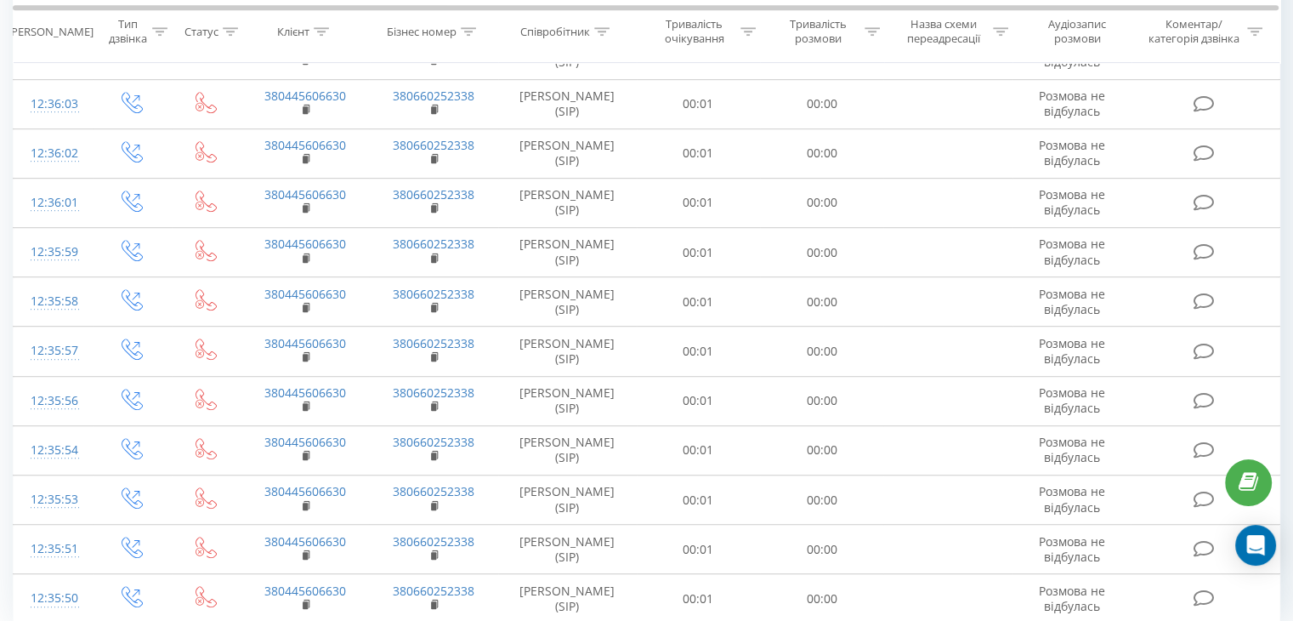  I want to click on div: Коментар/категорія дзвінка, so click(1193, 32).